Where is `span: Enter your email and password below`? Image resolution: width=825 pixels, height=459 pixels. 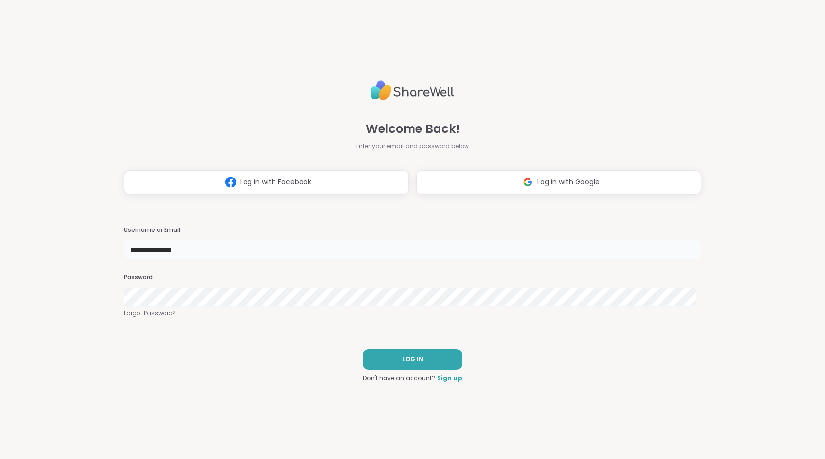 span: Enter your email and password below is located at coordinates (412, 146).